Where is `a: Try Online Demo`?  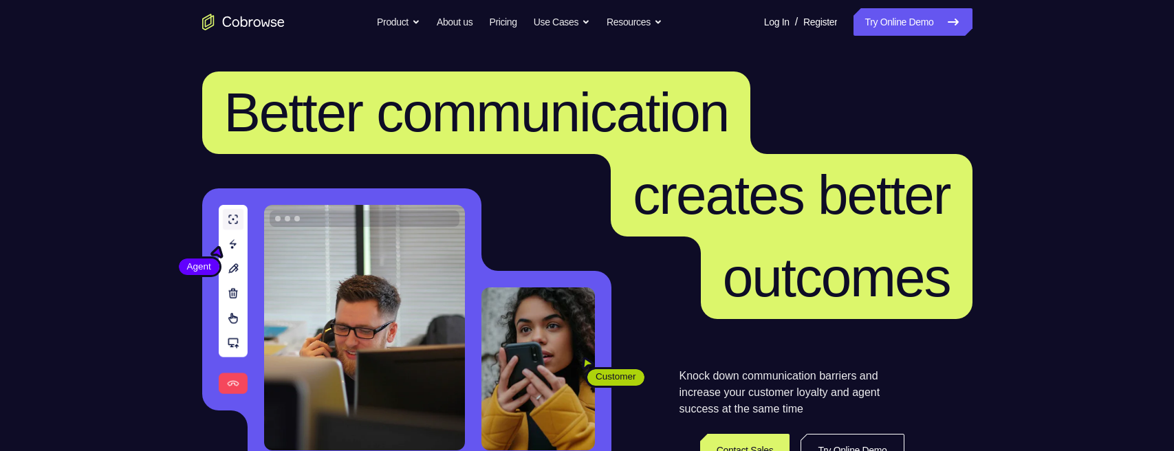
a: Try Online Demo is located at coordinates (913, 22).